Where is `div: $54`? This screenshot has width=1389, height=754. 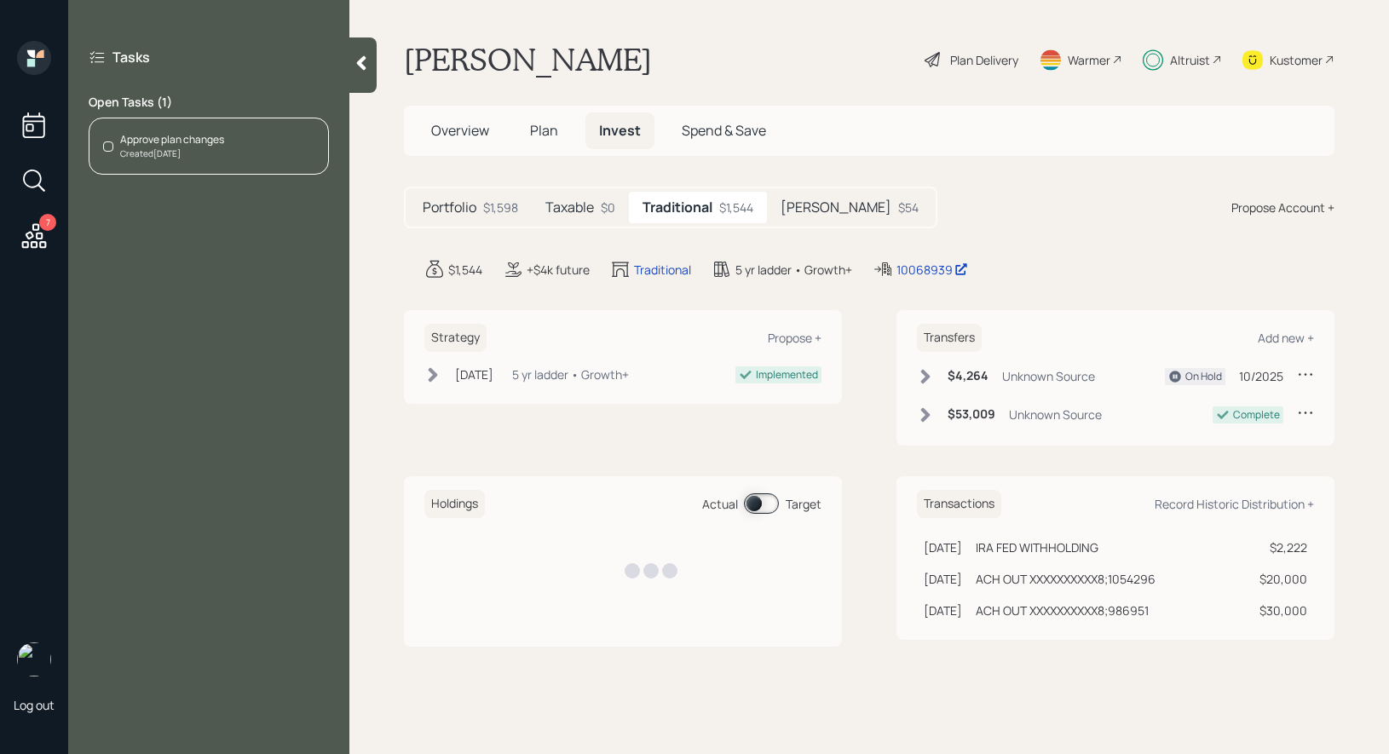 div: $54 is located at coordinates (909, 207).